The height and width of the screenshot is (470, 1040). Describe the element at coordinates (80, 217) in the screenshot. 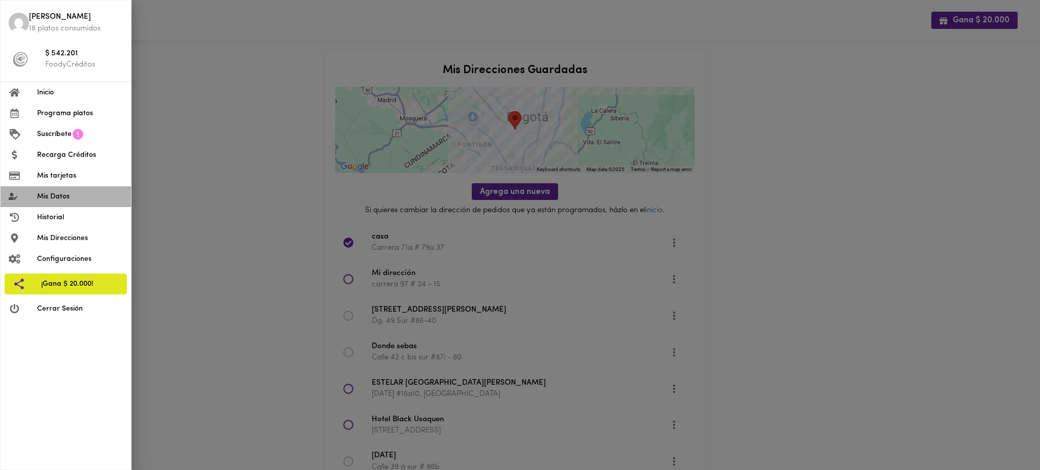

I see `span: Historial` at that location.